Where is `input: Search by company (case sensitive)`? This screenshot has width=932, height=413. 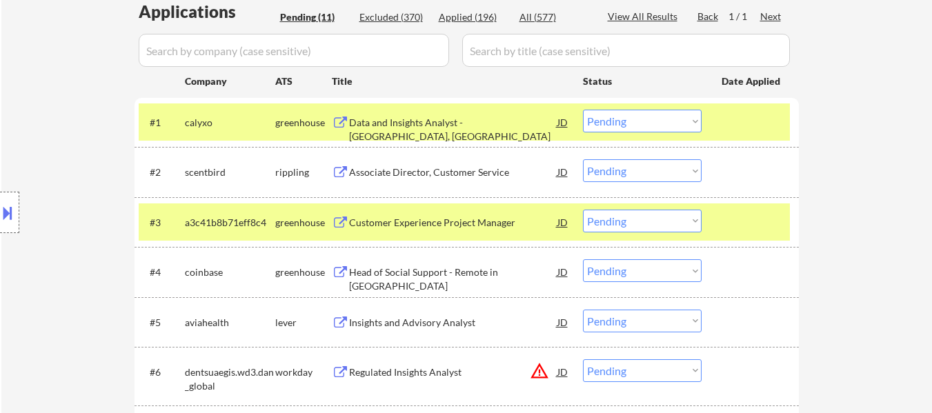 input: Search by company (case sensitive) is located at coordinates (294, 50).